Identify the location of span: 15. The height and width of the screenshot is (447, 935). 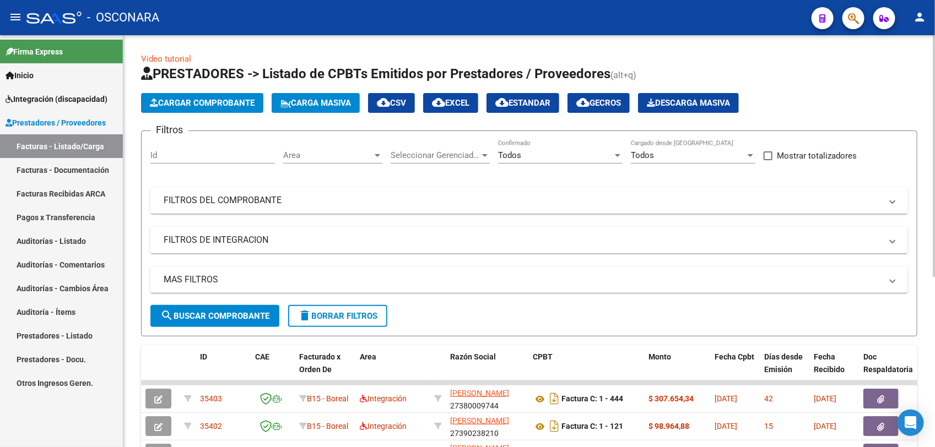
(769, 426).